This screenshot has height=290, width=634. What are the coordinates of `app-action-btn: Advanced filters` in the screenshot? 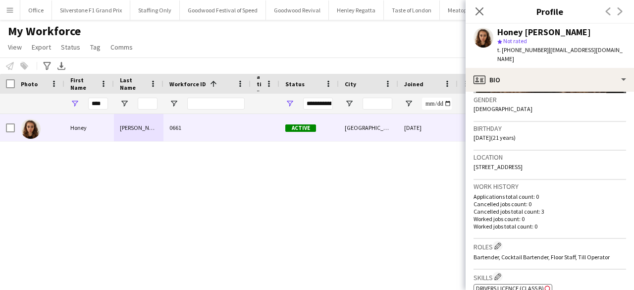 It's located at (47, 66).